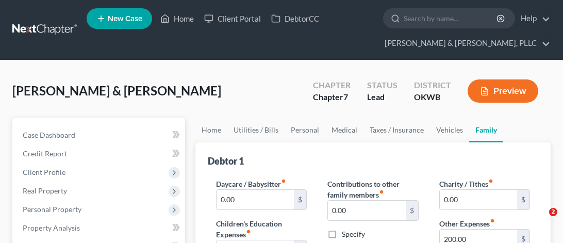 Image resolution: width=563 pixels, height=243 pixels. I want to click on span: New Case, so click(125, 19).